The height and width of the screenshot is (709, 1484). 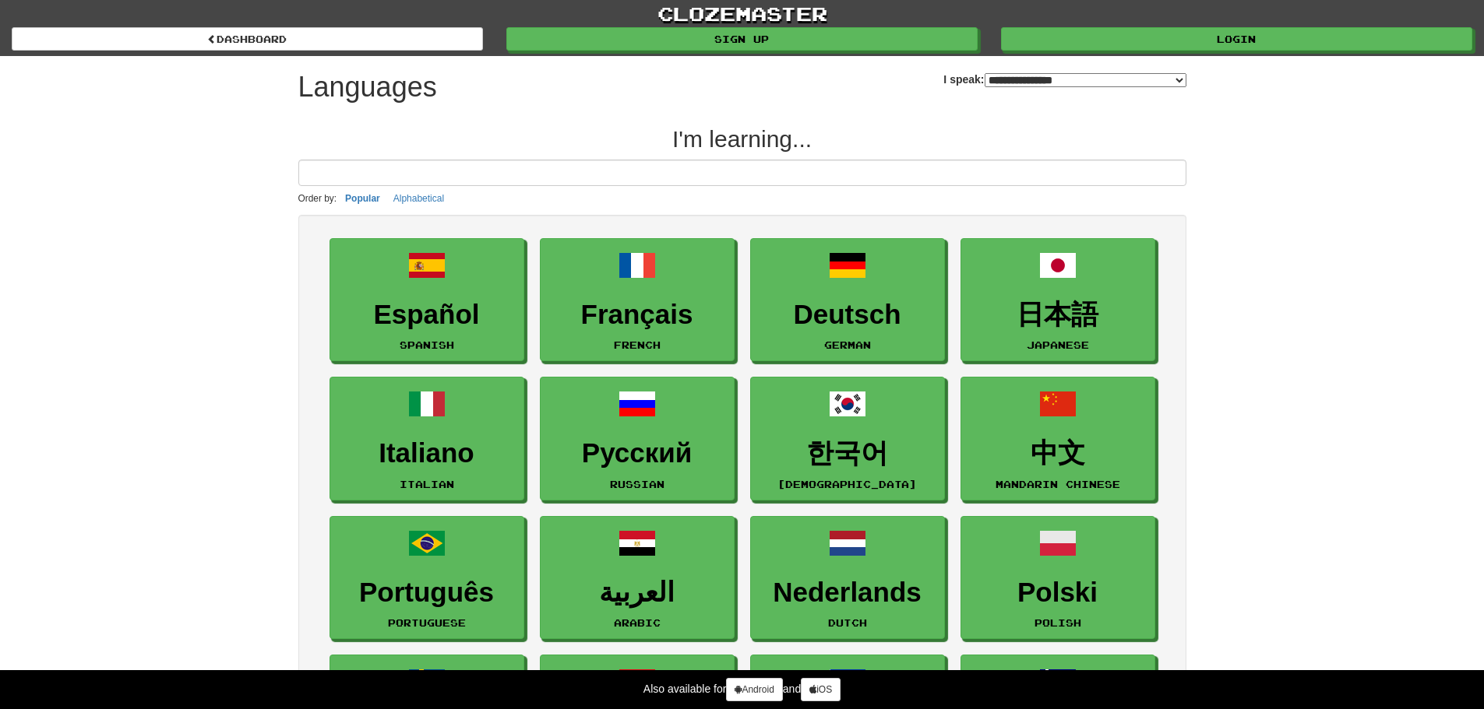 I want to click on a: العربيةArabic, so click(x=637, y=578).